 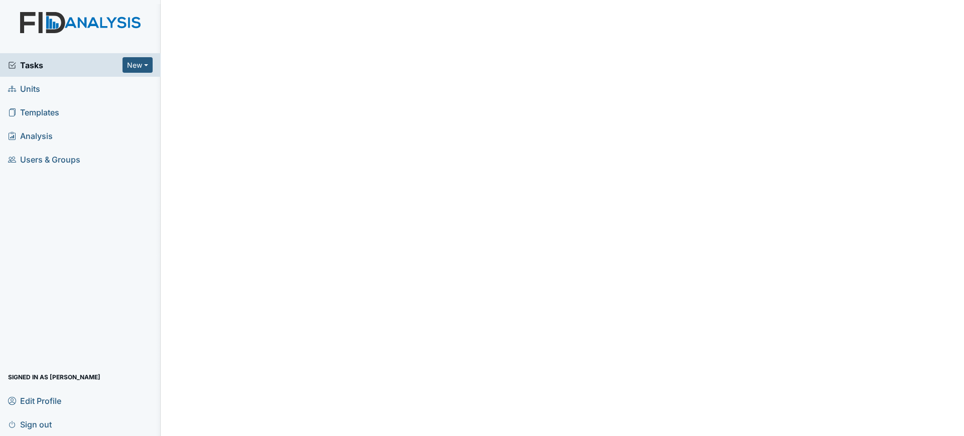 I want to click on span: Units, so click(x=24, y=88).